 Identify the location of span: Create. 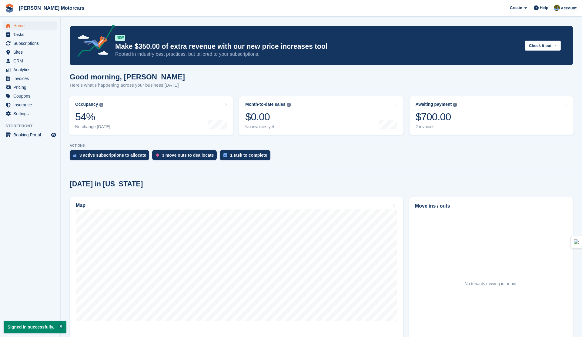
(516, 8).